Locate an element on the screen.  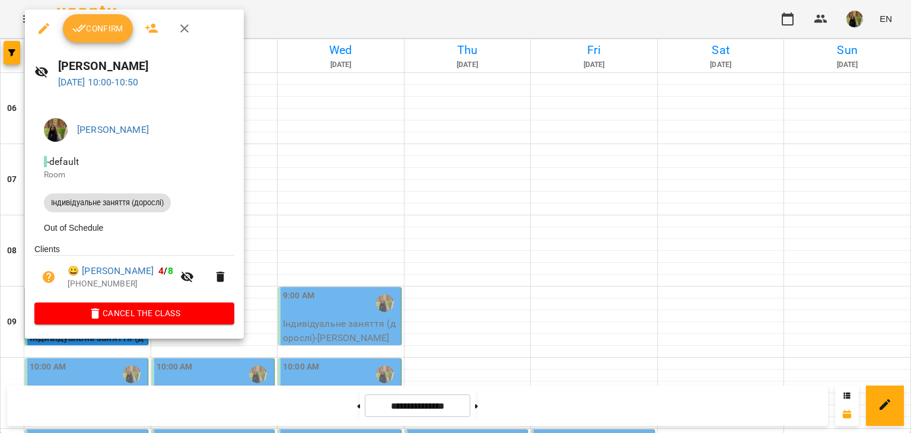
span: Cancel the class is located at coordinates (134, 313).